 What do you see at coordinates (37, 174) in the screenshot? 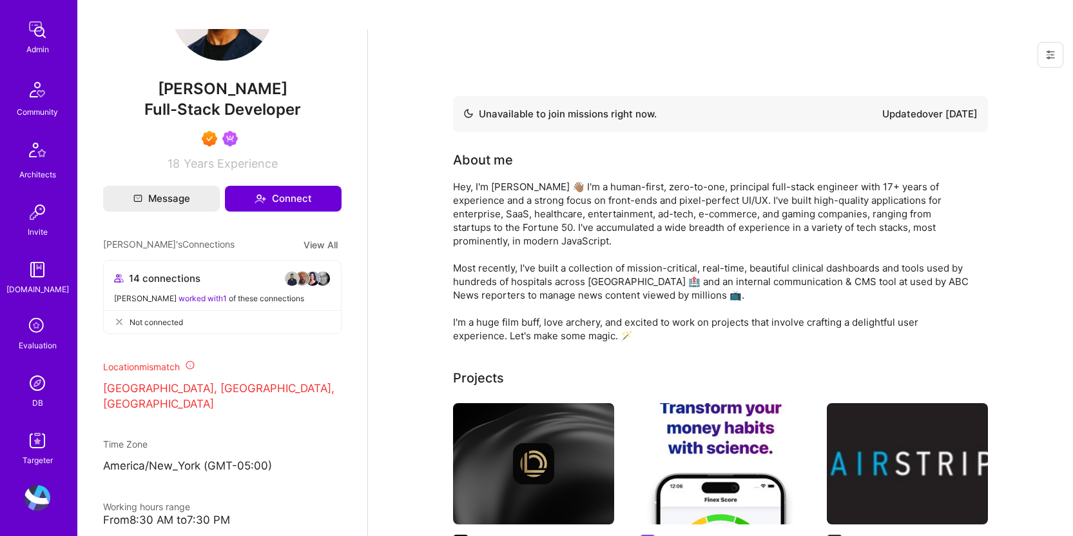
I see `div: Architects` at bounding box center [37, 174].